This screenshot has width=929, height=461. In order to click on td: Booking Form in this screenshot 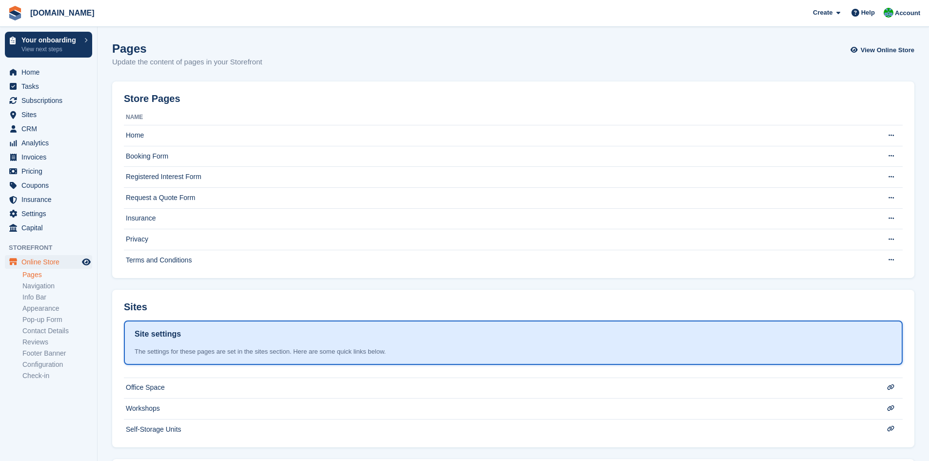, I will do `click(494, 156)`.